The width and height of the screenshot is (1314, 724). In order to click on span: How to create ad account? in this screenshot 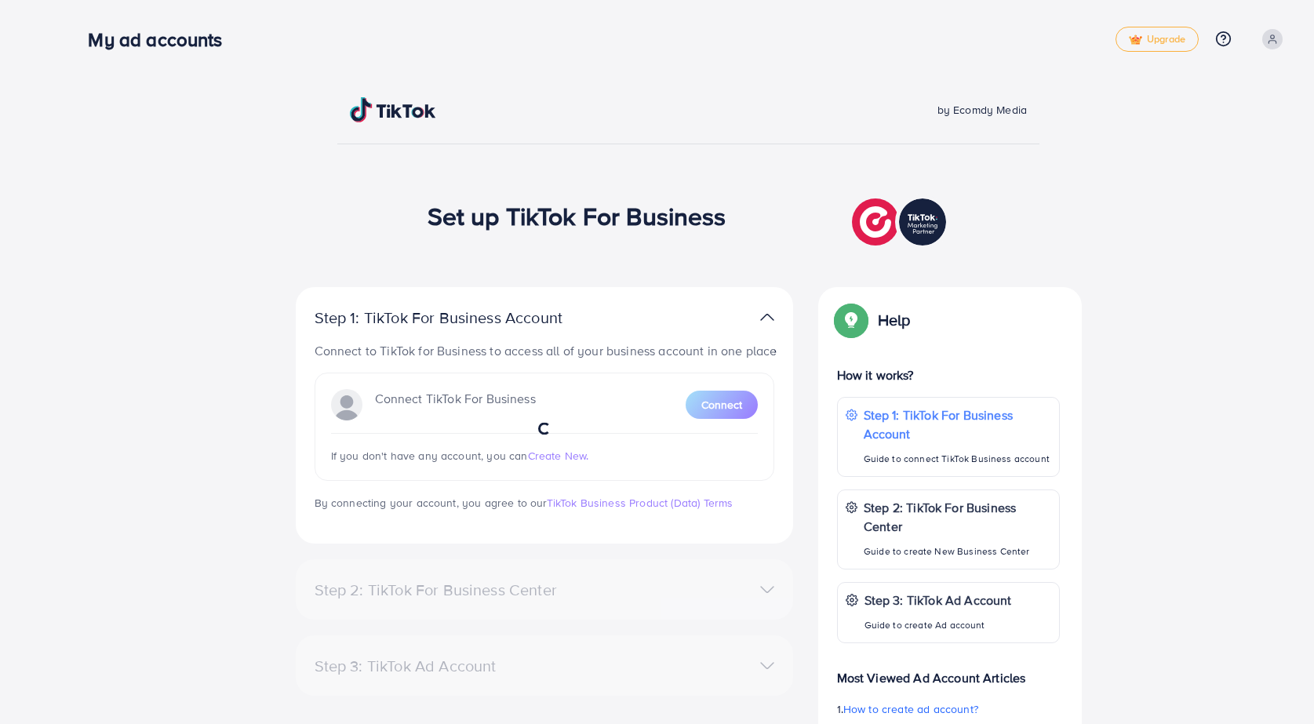, I will do `click(911, 709)`.